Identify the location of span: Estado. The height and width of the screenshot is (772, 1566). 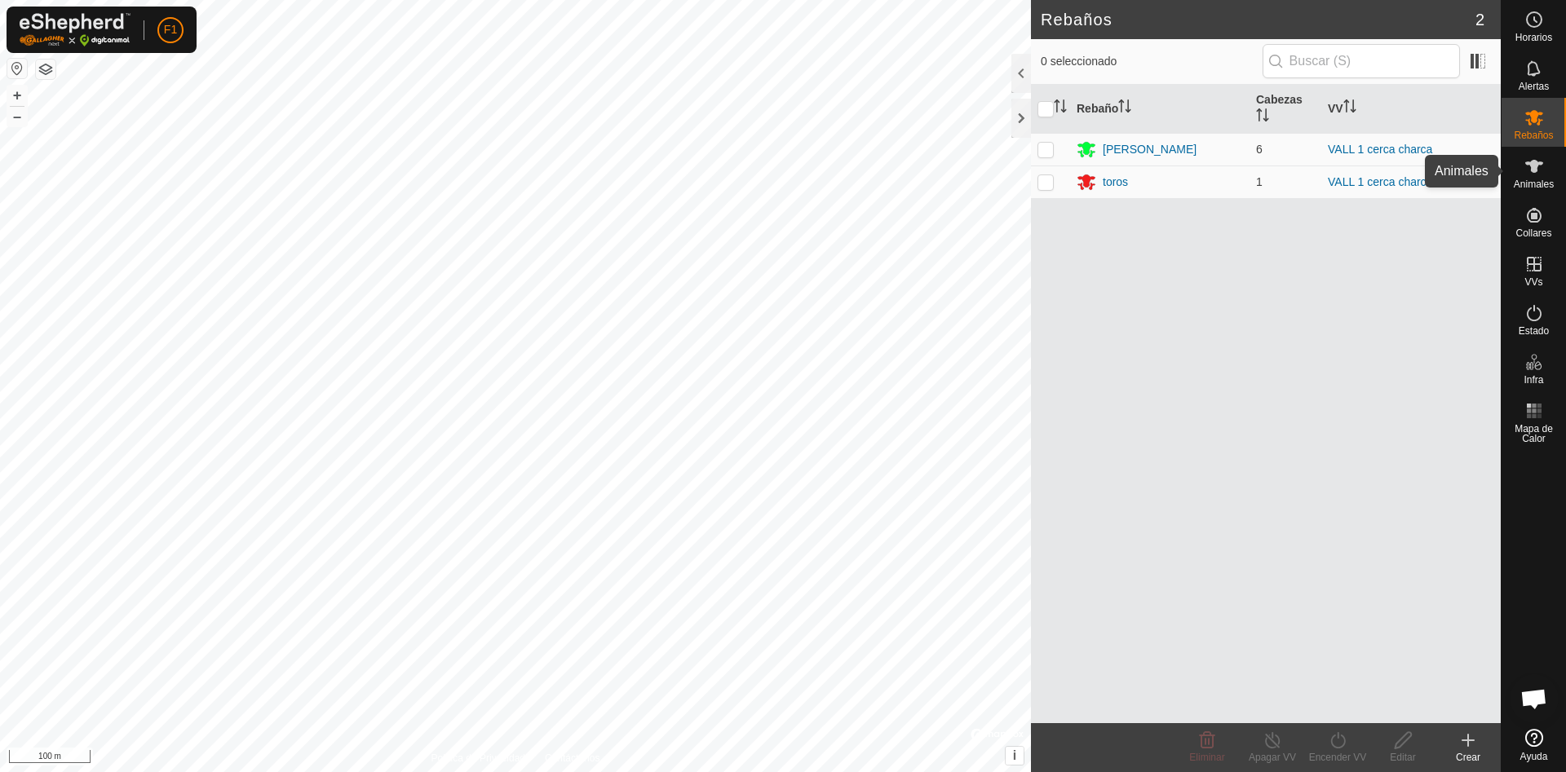
(1533, 331).